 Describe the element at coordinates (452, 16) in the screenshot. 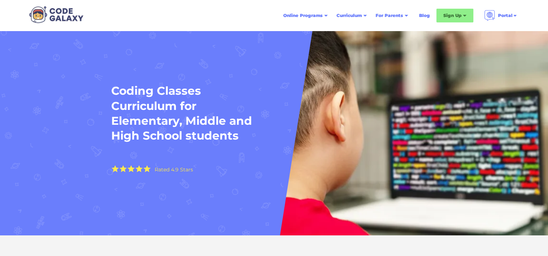

I see `div: Sign Up` at that location.